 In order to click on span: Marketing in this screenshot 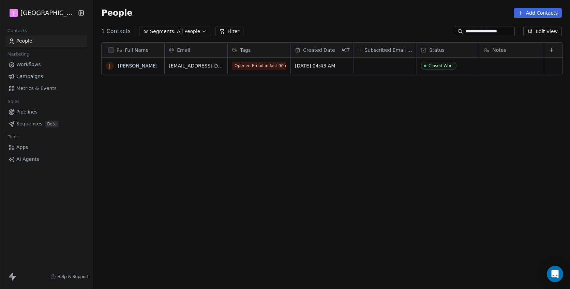, I will do `click(18, 54)`.